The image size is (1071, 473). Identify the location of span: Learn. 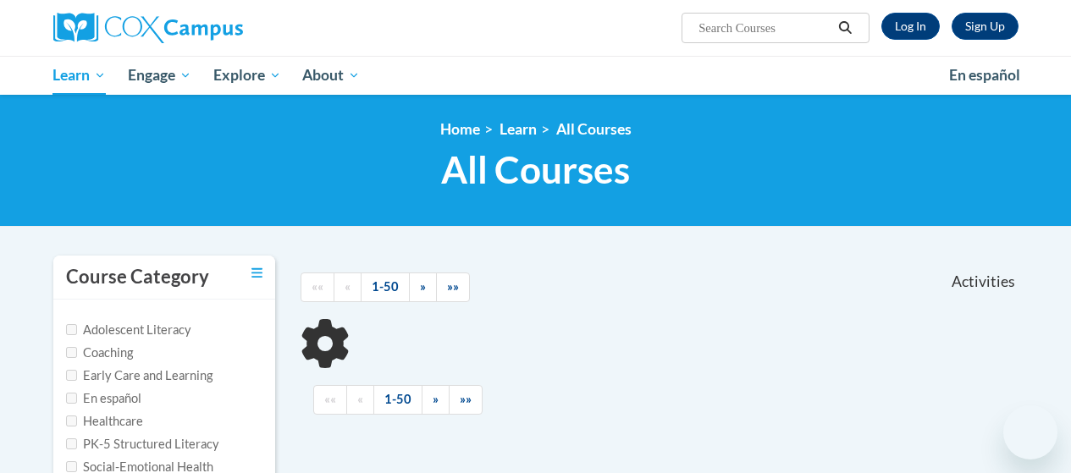
(79, 75).